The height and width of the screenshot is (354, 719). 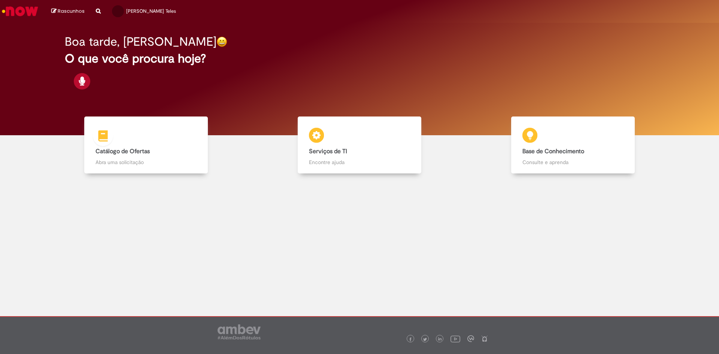 I want to click on img: logo_footer_workplace.png, so click(x=471, y=339).